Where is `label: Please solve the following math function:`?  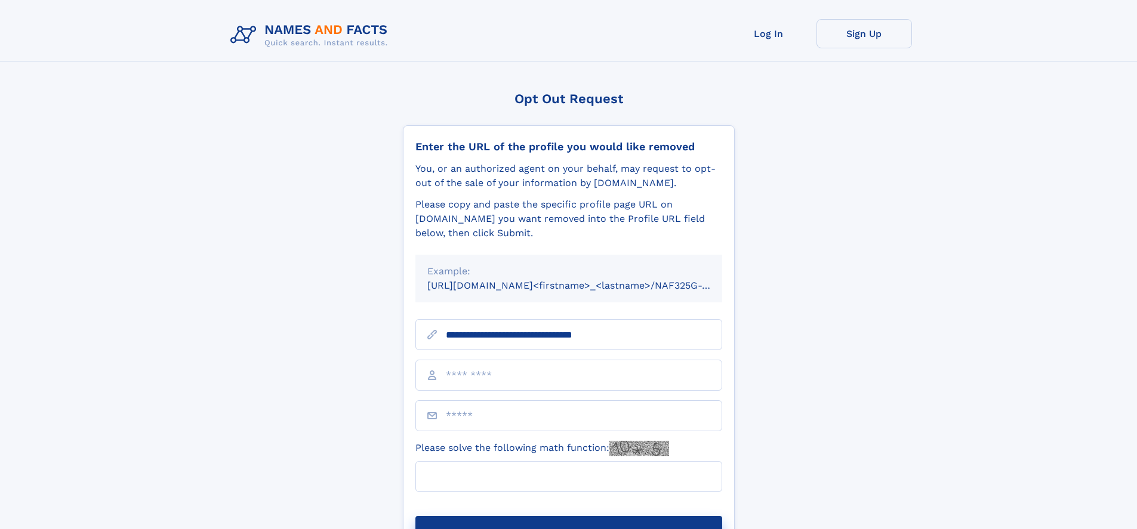
label: Please solve the following math function: is located at coordinates (542, 449).